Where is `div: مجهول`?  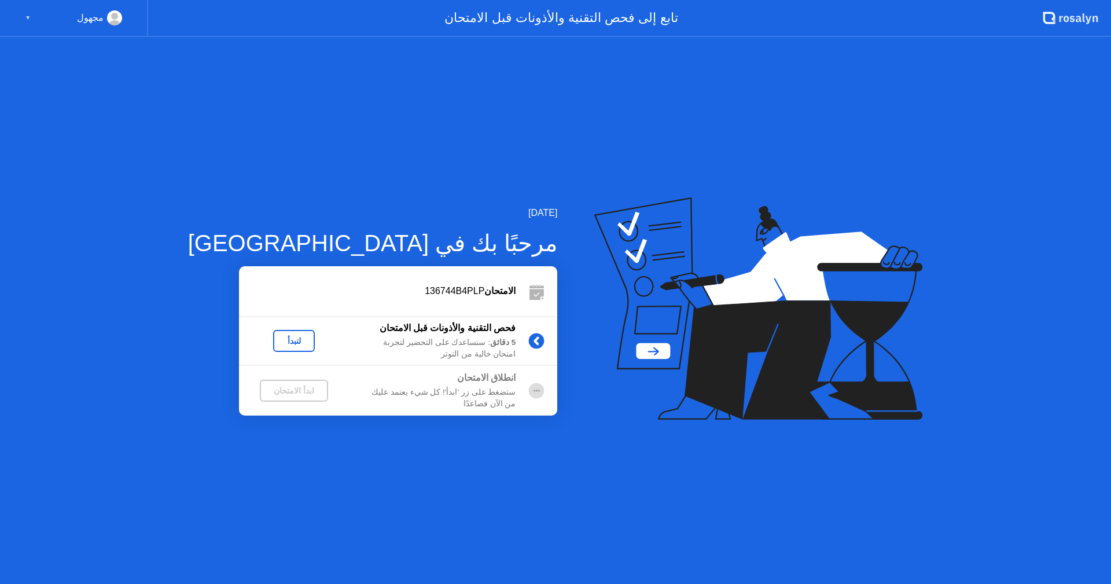
div: مجهول is located at coordinates (90, 18).